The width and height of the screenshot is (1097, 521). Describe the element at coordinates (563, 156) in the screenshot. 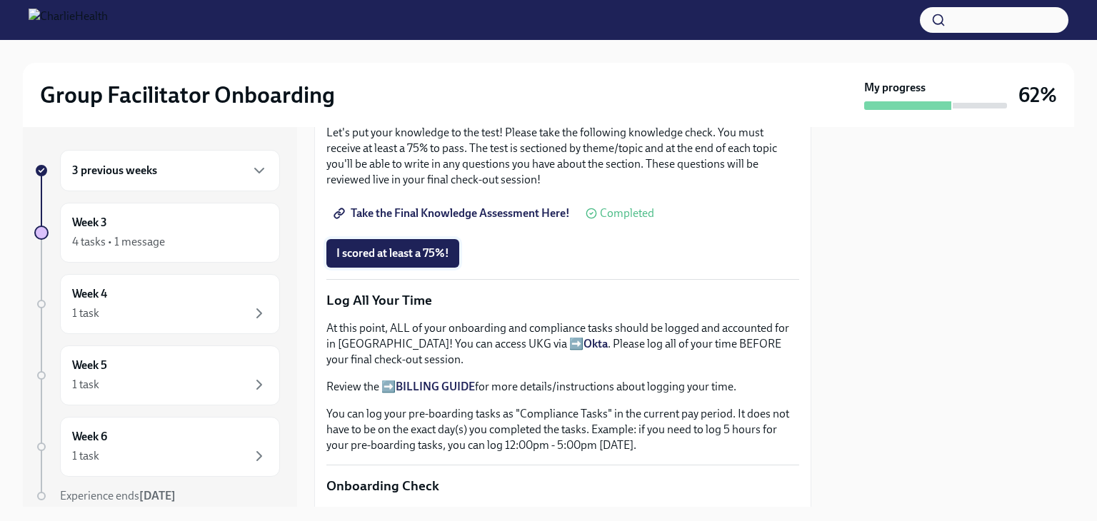

I see `p: Let's put your knowledge to the test! Please take the following knowledge check. You must receive...` at that location.